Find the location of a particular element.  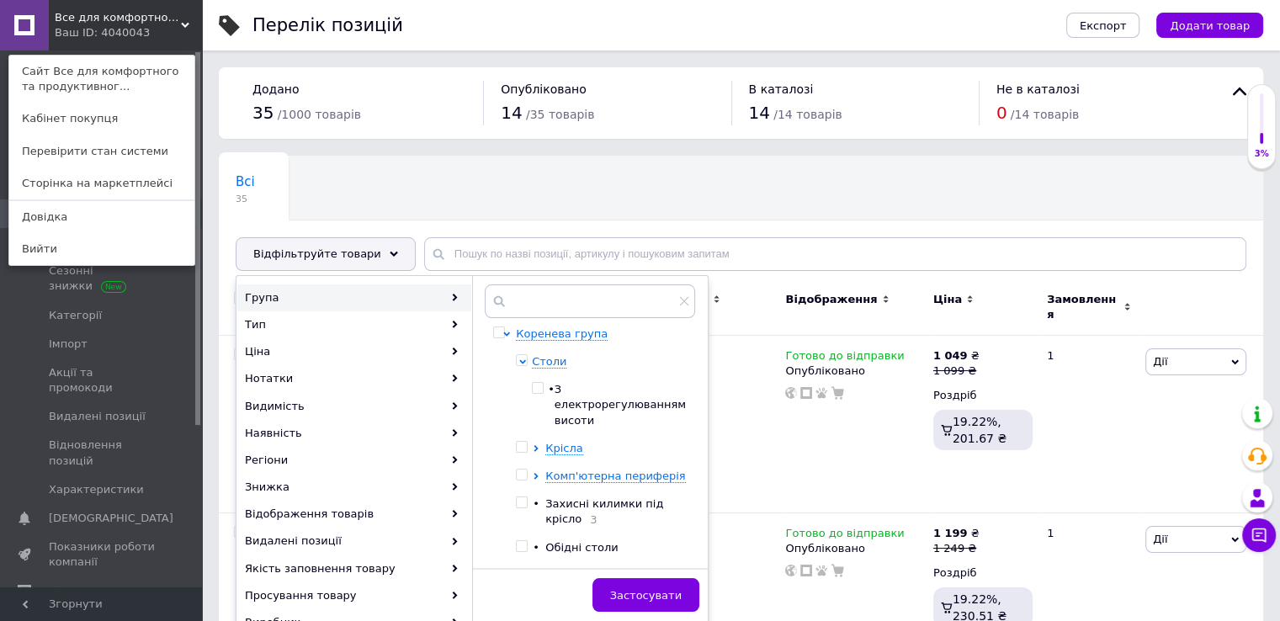

div: Нотатки is located at coordinates (354, 379).